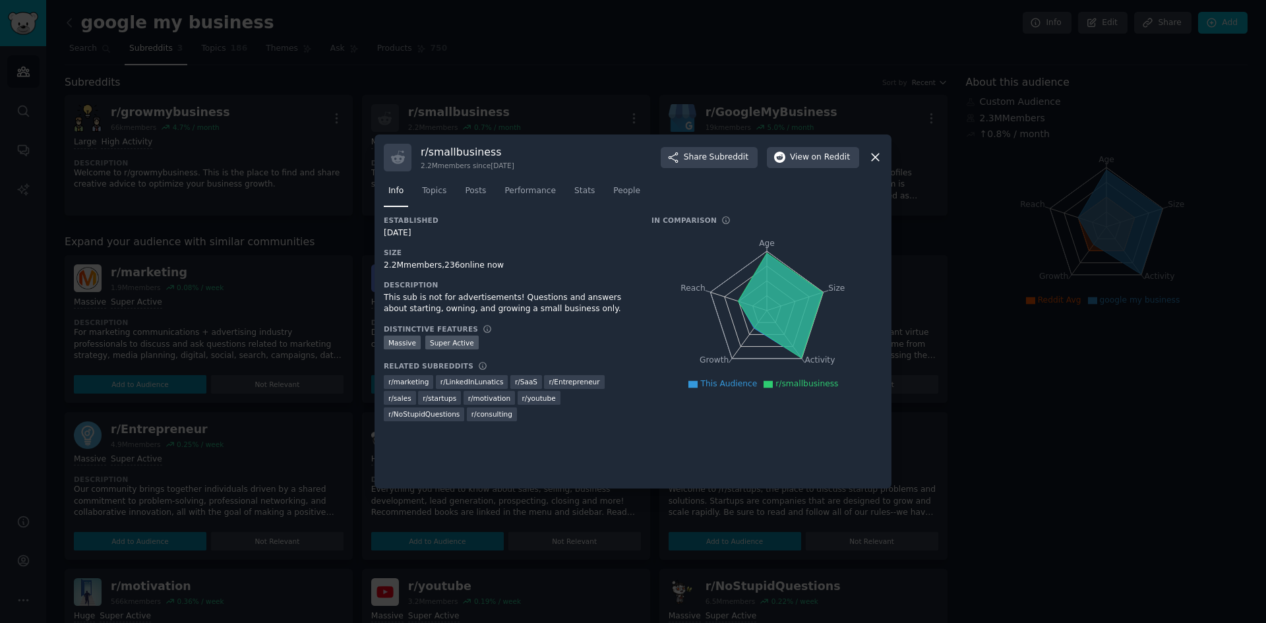 The width and height of the screenshot is (1266, 623). What do you see at coordinates (831, 158) in the screenshot?
I see `span: on Reddit` at bounding box center [831, 158].